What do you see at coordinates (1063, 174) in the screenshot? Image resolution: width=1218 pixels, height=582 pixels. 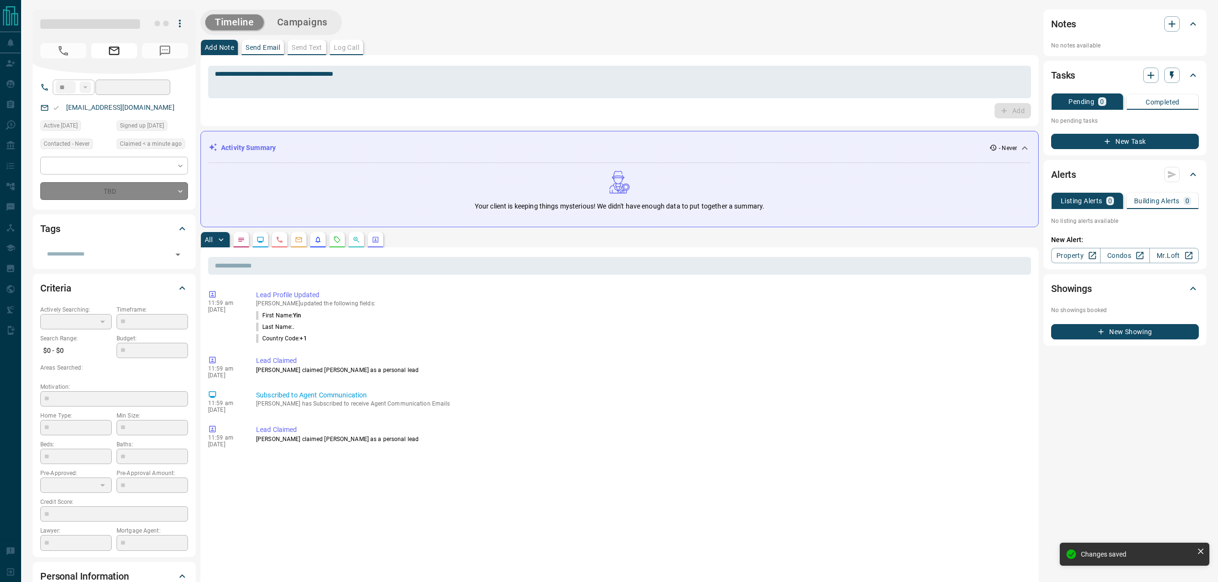 I see `h2: Alerts` at bounding box center [1063, 174].